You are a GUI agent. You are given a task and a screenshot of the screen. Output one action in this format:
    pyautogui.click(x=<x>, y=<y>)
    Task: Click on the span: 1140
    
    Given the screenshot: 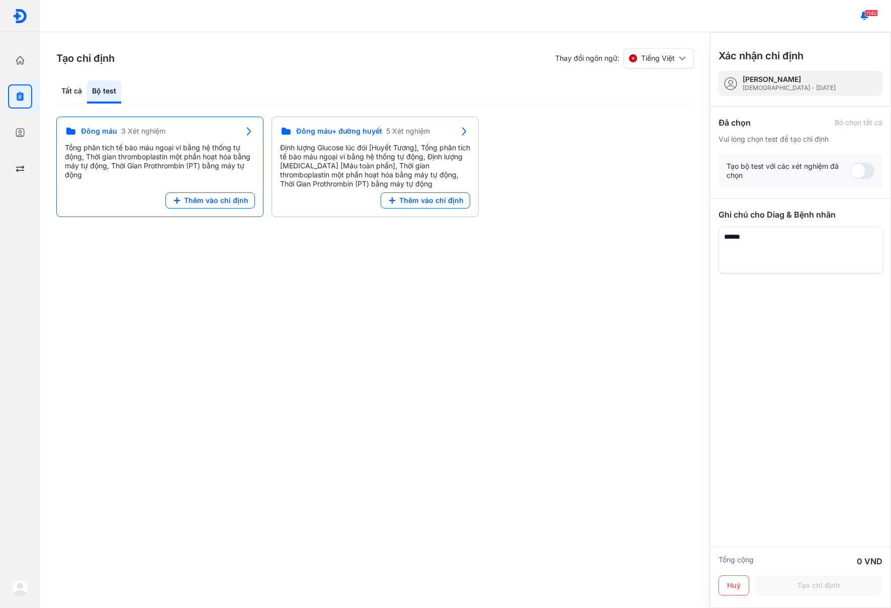 What is the action you would take?
    pyautogui.click(x=871, y=13)
    